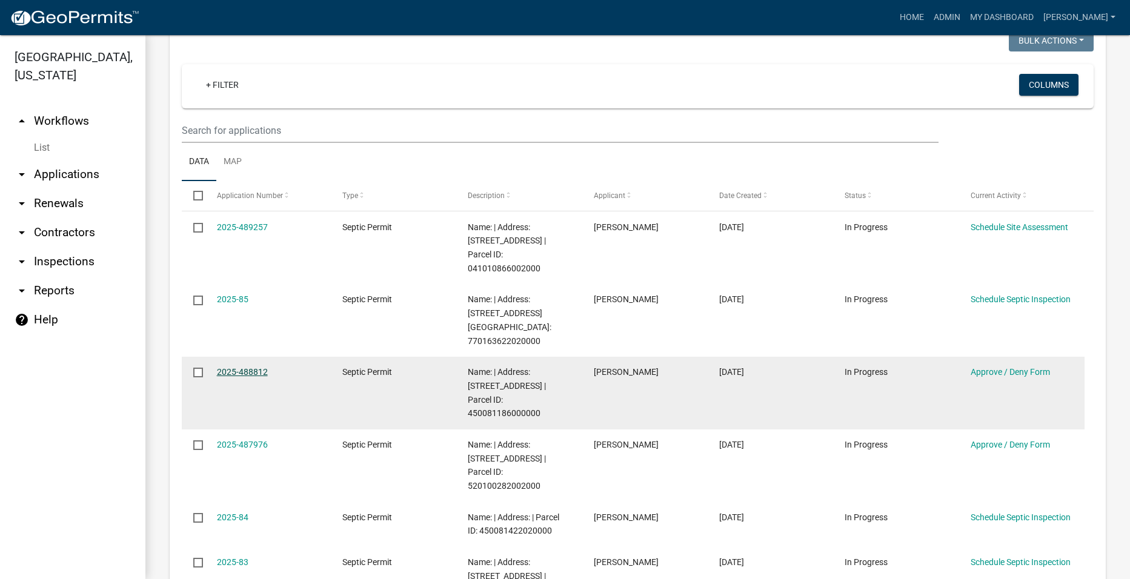 Image resolution: width=1130 pixels, height=579 pixels. What do you see at coordinates (947, 18) in the screenshot?
I see `a: Admin` at bounding box center [947, 18].